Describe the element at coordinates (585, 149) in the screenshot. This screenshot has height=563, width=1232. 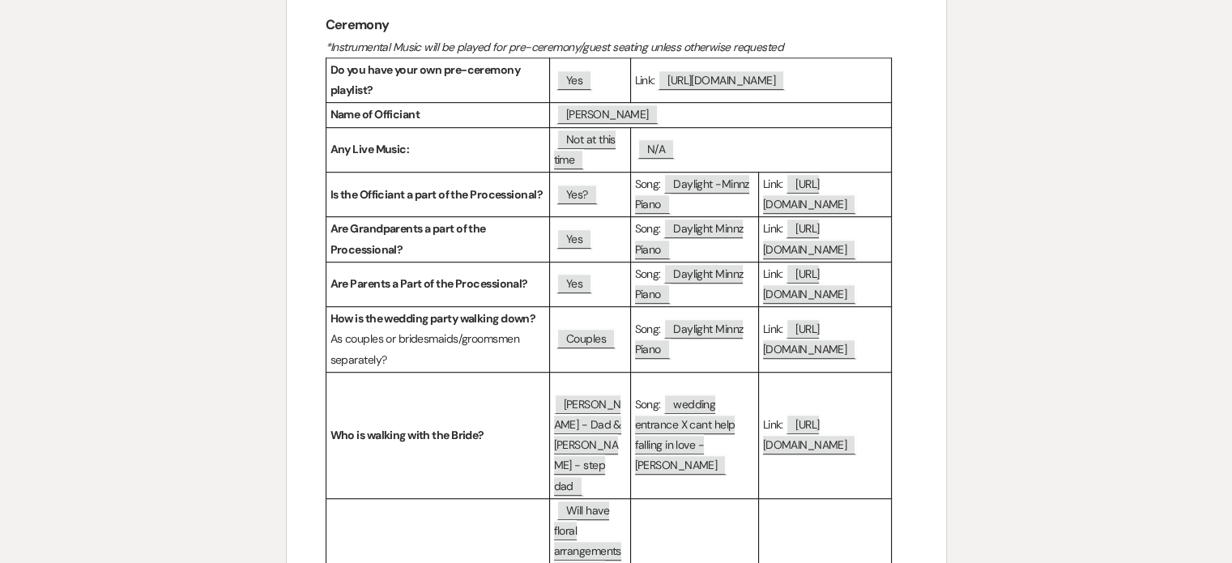
I see `span: Not at this time` at that location.